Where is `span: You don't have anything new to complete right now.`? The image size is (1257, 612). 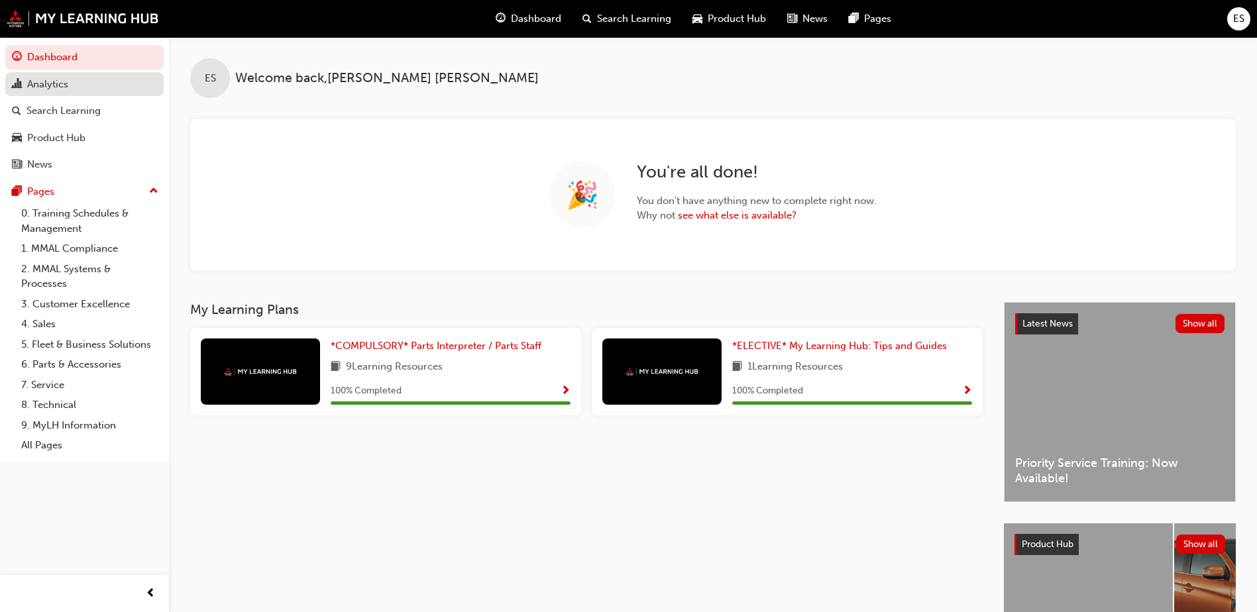 span: You don't have anything new to complete right now. is located at coordinates (757, 201).